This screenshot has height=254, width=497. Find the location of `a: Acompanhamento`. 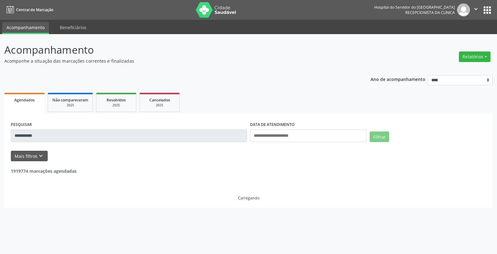

a: Acompanhamento is located at coordinates (25, 28).